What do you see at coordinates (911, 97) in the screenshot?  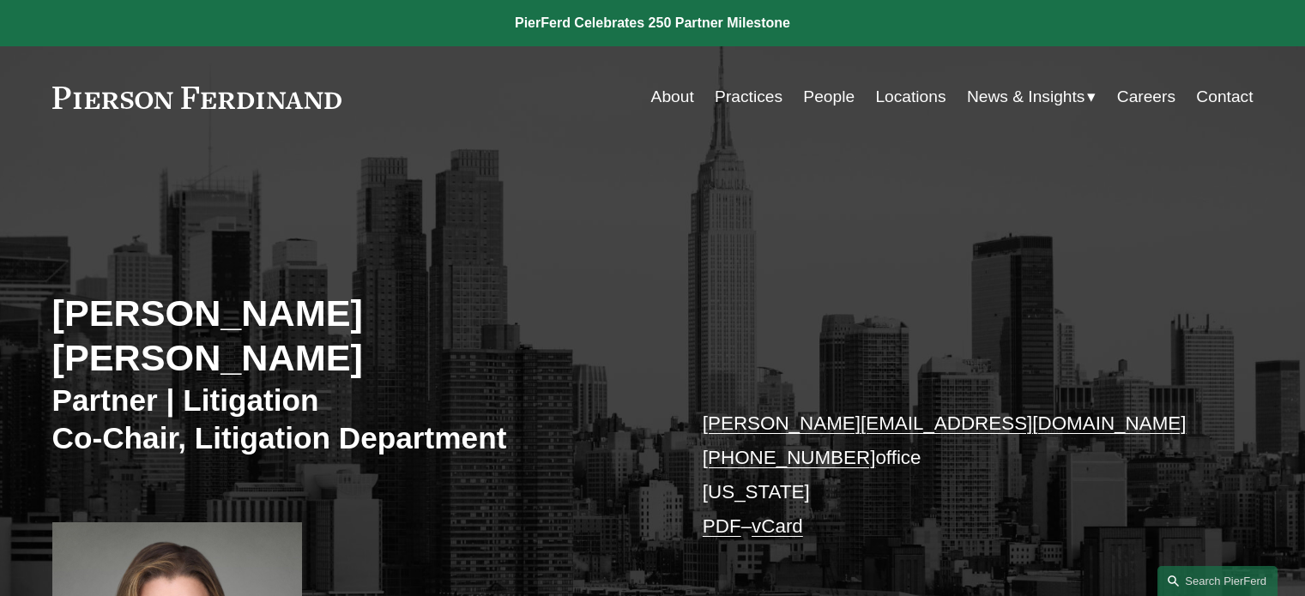 I see `a: Locations` at bounding box center [911, 97].